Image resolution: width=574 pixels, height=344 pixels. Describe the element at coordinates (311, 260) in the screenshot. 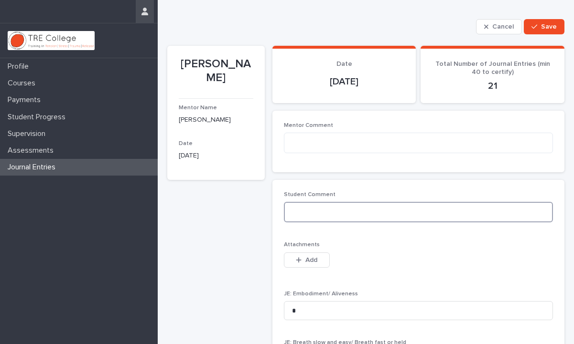

I see `span: Add` at that location.